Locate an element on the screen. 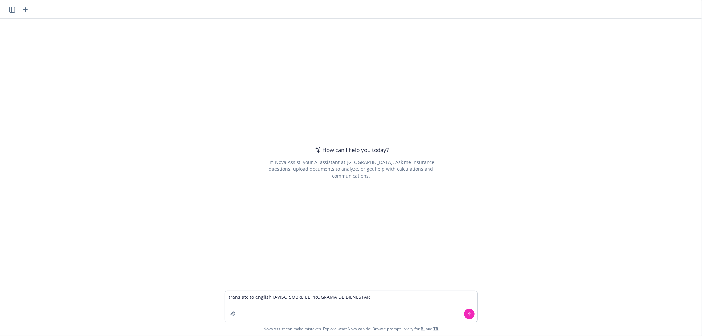  textarea: translate to english [AVISO SOBRE EL PROGRAMA DE BIENESTAR is located at coordinates (351, 307).